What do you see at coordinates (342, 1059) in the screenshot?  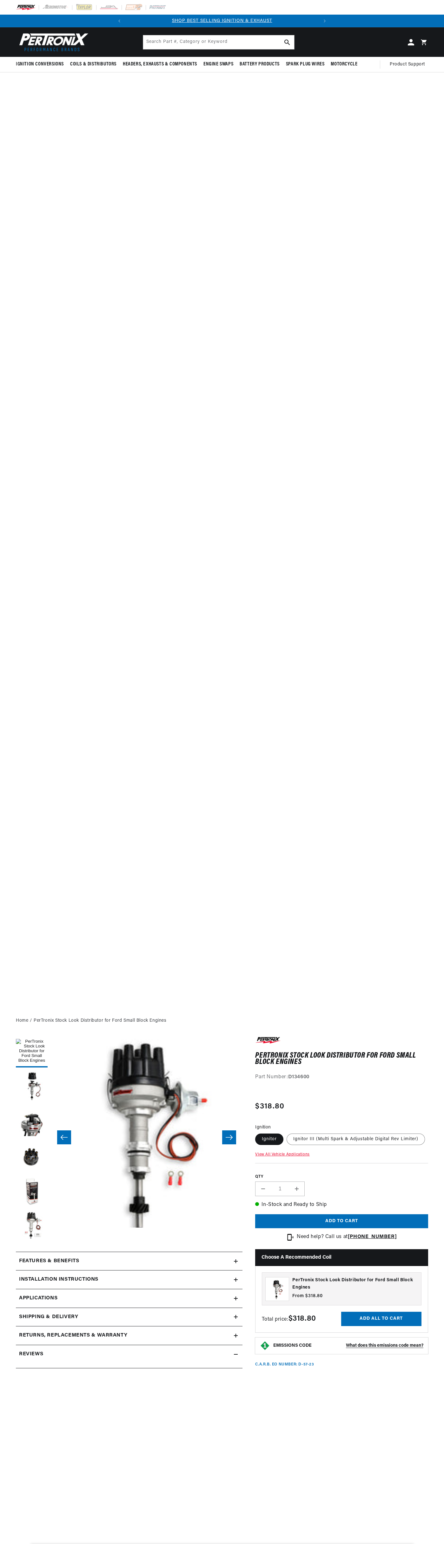 I see `h1: PerTronix Stock Look Distributor for Ford Small Block Engines` at bounding box center [342, 1059].